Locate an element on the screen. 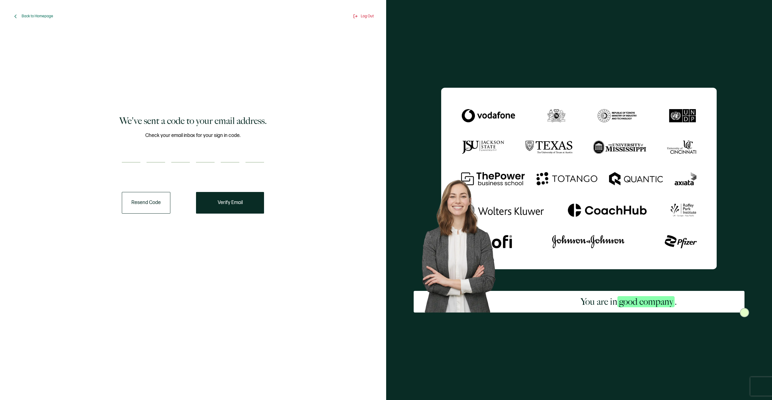 The width and height of the screenshot is (772, 400). span: Check your email inbox for your sign in code. is located at coordinates (193, 135).